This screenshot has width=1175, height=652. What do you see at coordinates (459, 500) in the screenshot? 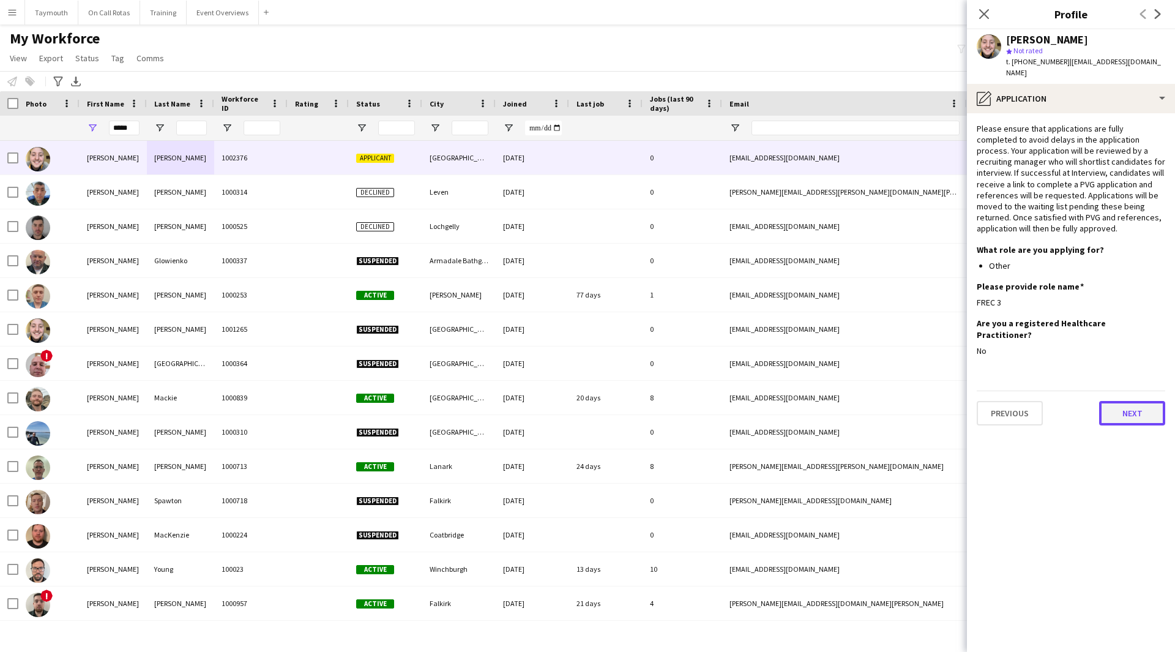
I see `div: Falkirk` at bounding box center [459, 500].